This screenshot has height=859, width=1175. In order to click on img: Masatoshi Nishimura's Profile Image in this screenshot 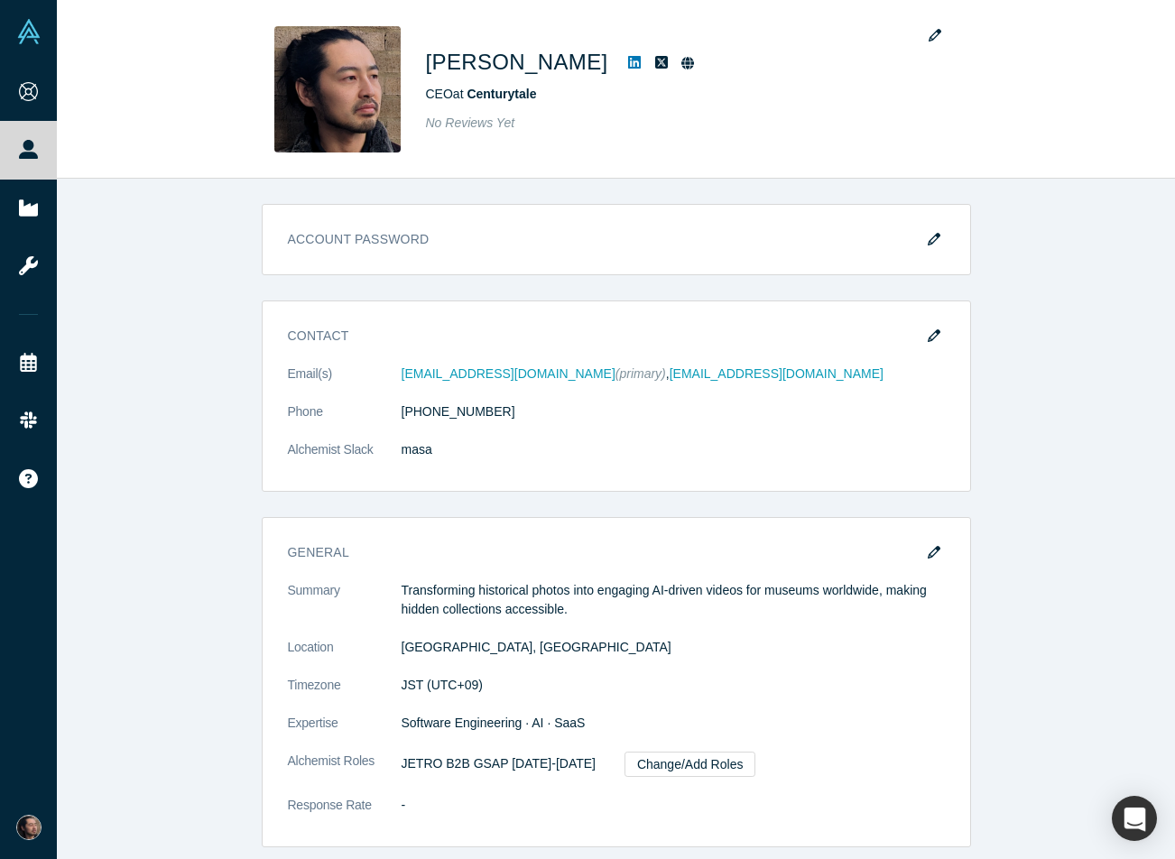, I will do `click(338, 89)`.